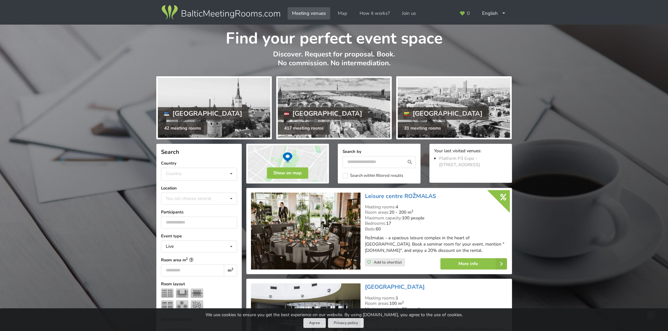 The image size is (668, 331). I want to click on label: Search within filtered results, so click(373, 176).